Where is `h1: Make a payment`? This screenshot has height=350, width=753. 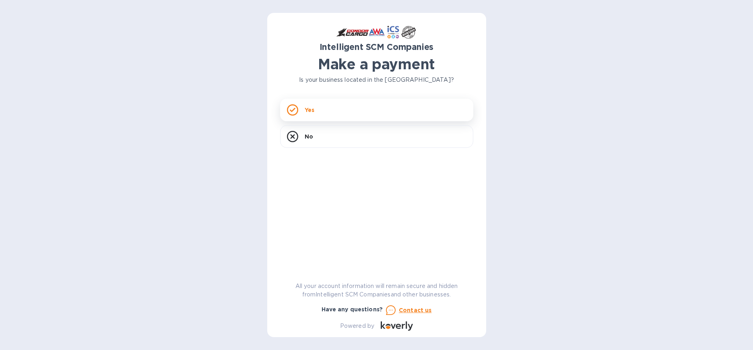 h1: Make a payment is located at coordinates (377, 64).